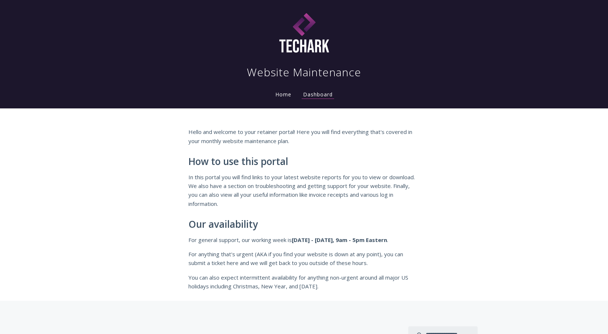  Describe the element at coordinates (318, 95) in the screenshot. I see `a: Dashboard` at that location.